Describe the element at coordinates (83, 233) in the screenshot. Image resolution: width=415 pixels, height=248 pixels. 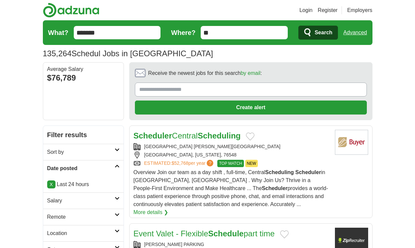
I see `a: Location` at that location.